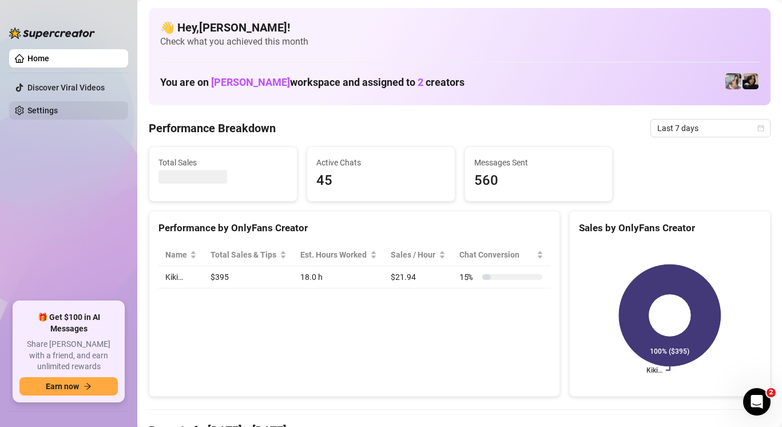 The image size is (782, 427). Describe the element at coordinates (38, 58) in the screenshot. I see `a: Home` at that location.